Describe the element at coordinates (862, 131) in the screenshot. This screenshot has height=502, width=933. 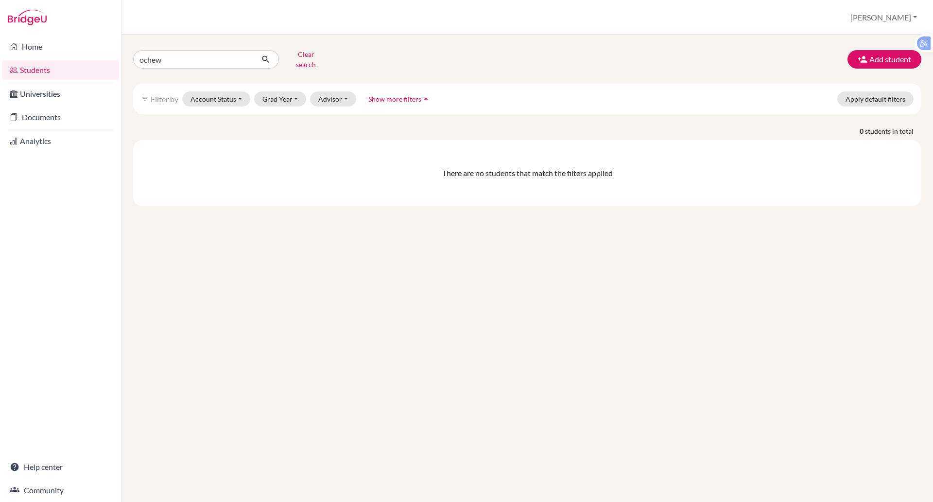
I see `strong: 0` at that location.